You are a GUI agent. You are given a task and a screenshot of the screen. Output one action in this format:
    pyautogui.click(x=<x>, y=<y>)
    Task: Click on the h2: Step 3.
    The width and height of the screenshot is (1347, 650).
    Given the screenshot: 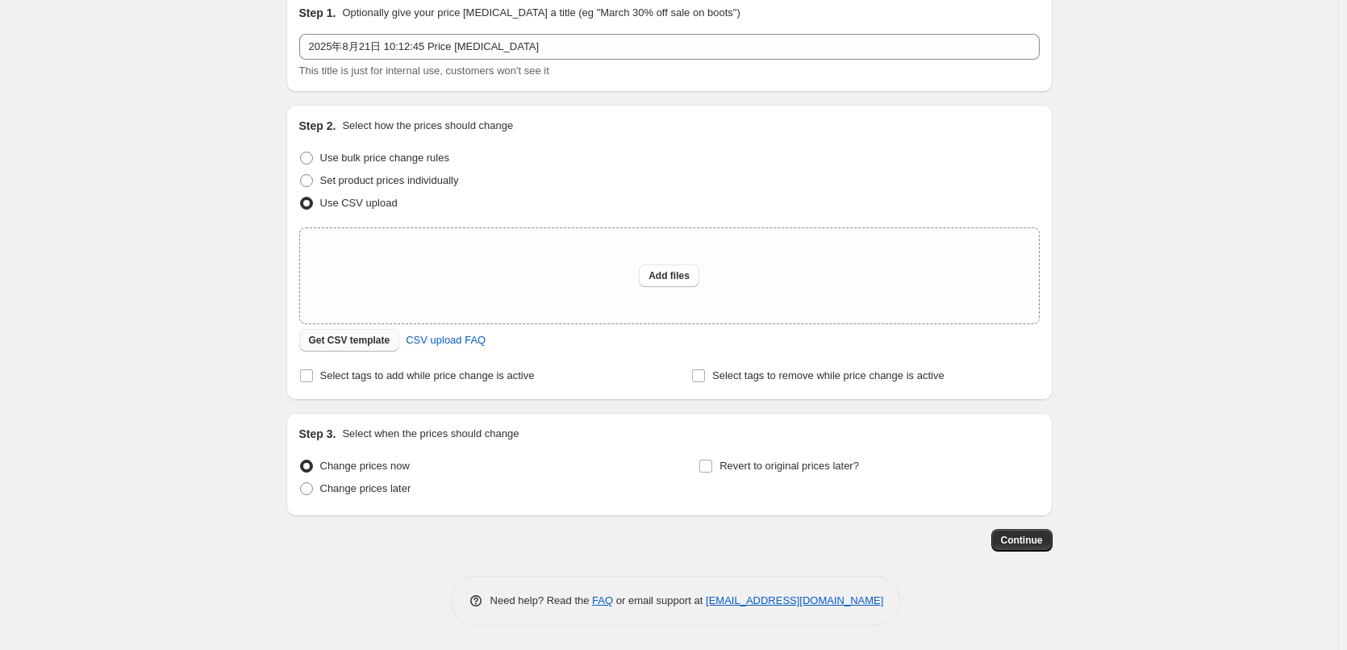 What is the action you would take?
    pyautogui.click(x=318, y=434)
    